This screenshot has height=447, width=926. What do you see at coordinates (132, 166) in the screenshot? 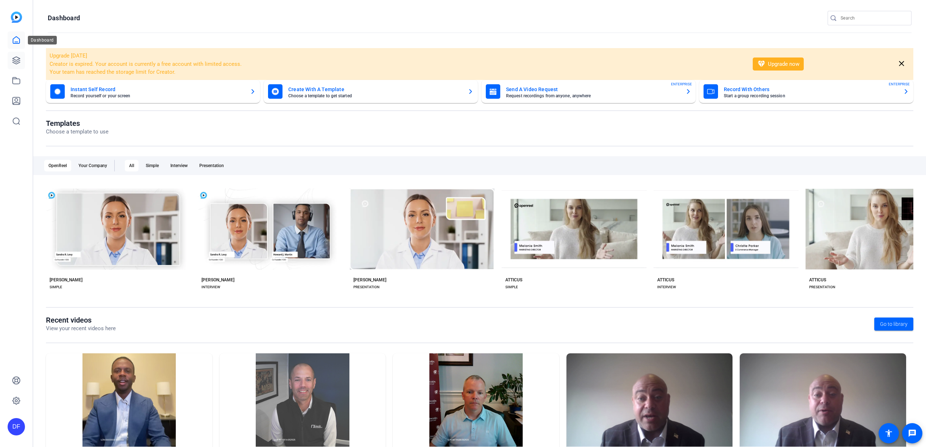
I see `div: All` at bounding box center [132, 166].